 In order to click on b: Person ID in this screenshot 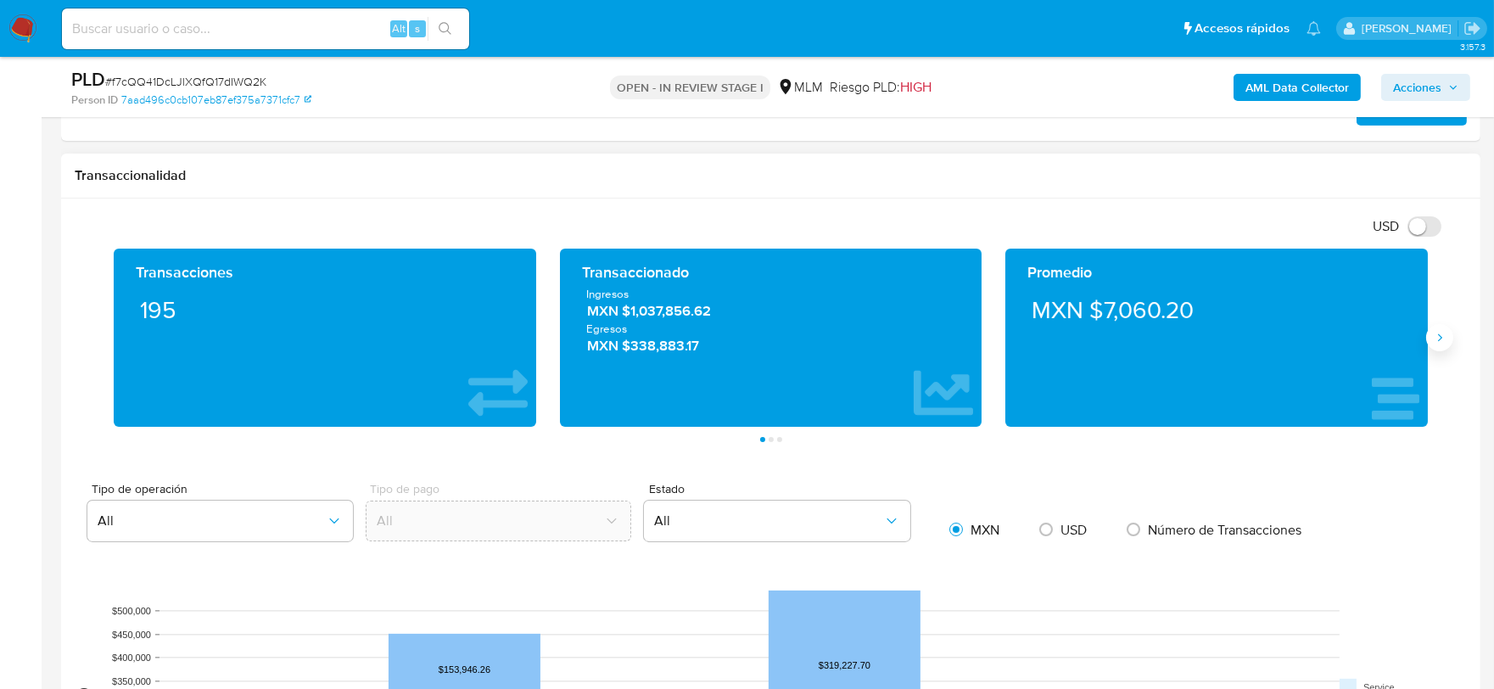, I will do `click(94, 100)`.